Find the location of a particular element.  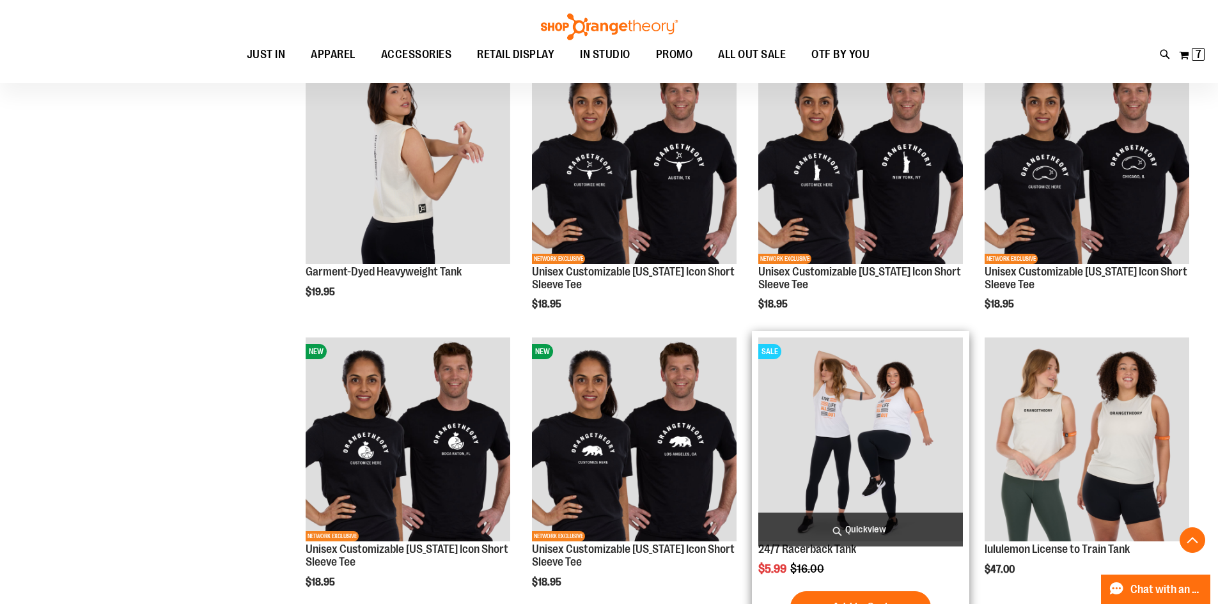

span: OTF BY YOU is located at coordinates (840, 54).